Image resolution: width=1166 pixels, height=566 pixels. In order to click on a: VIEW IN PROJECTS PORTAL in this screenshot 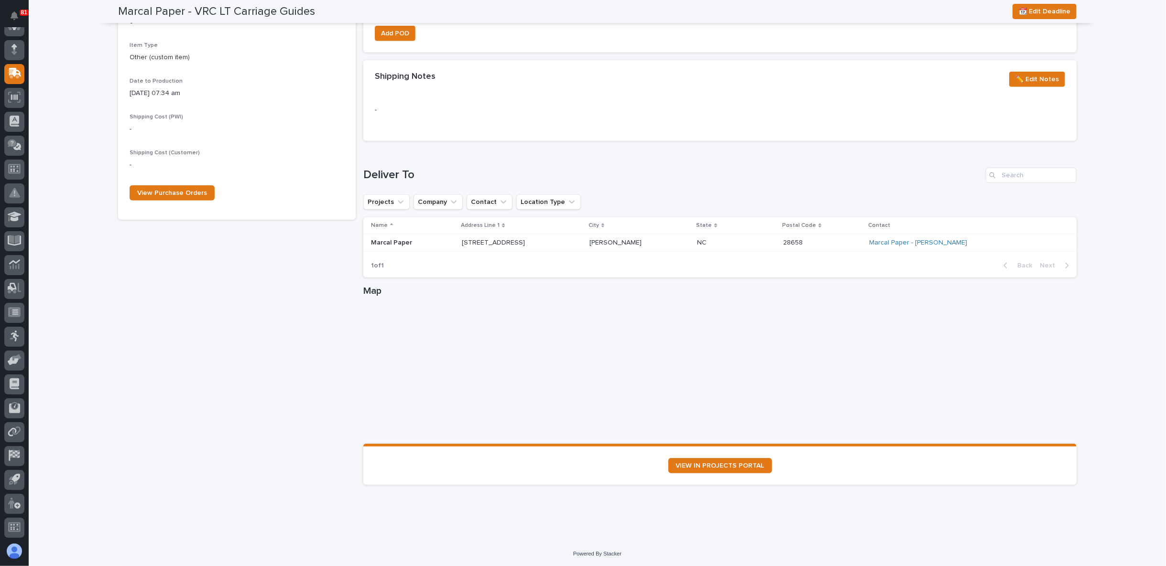, I will do `click(720, 466)`.